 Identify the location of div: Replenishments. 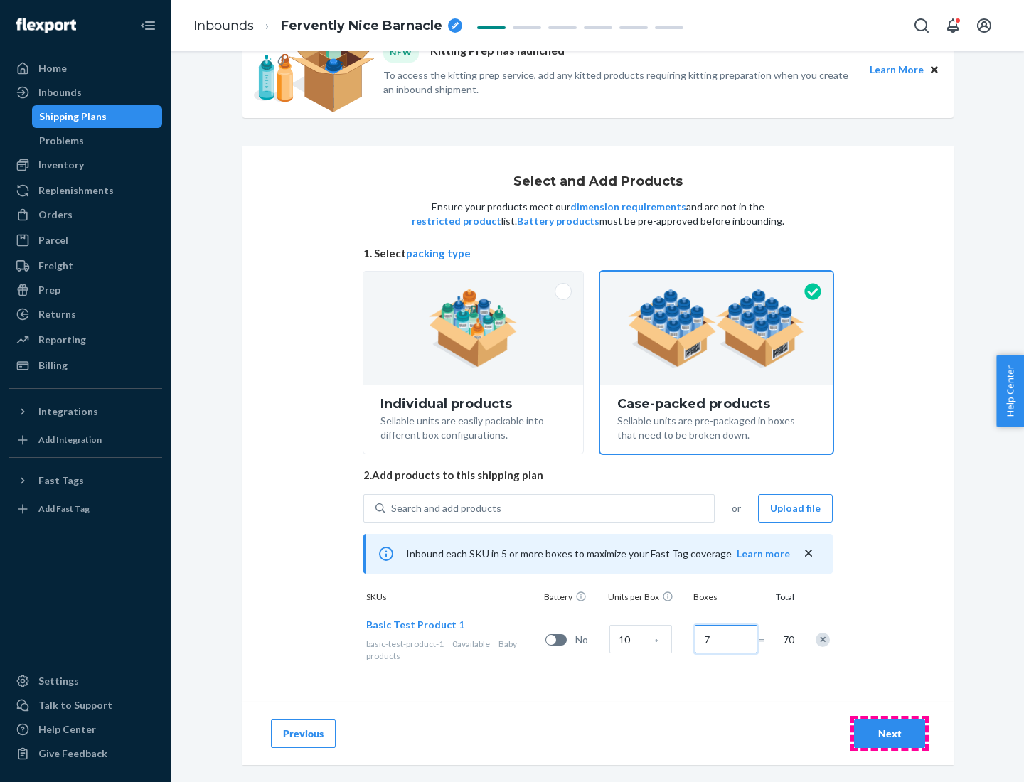
(76, 191).